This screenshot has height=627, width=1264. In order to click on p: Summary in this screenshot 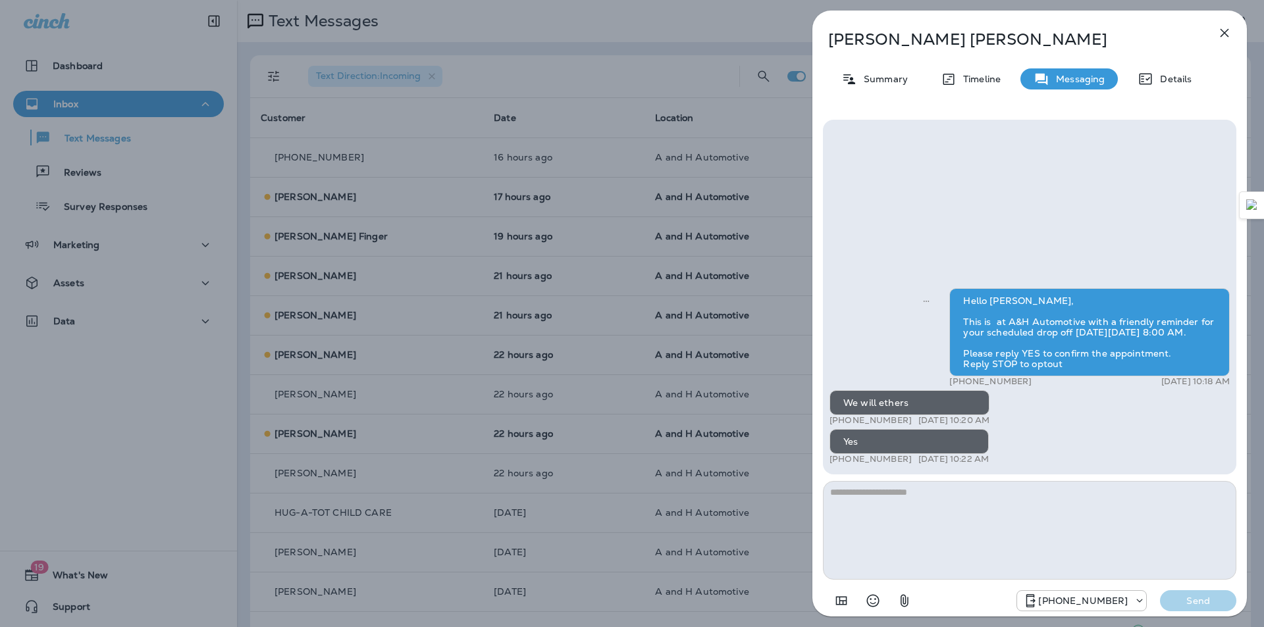, I will do `click(882, 79)`.